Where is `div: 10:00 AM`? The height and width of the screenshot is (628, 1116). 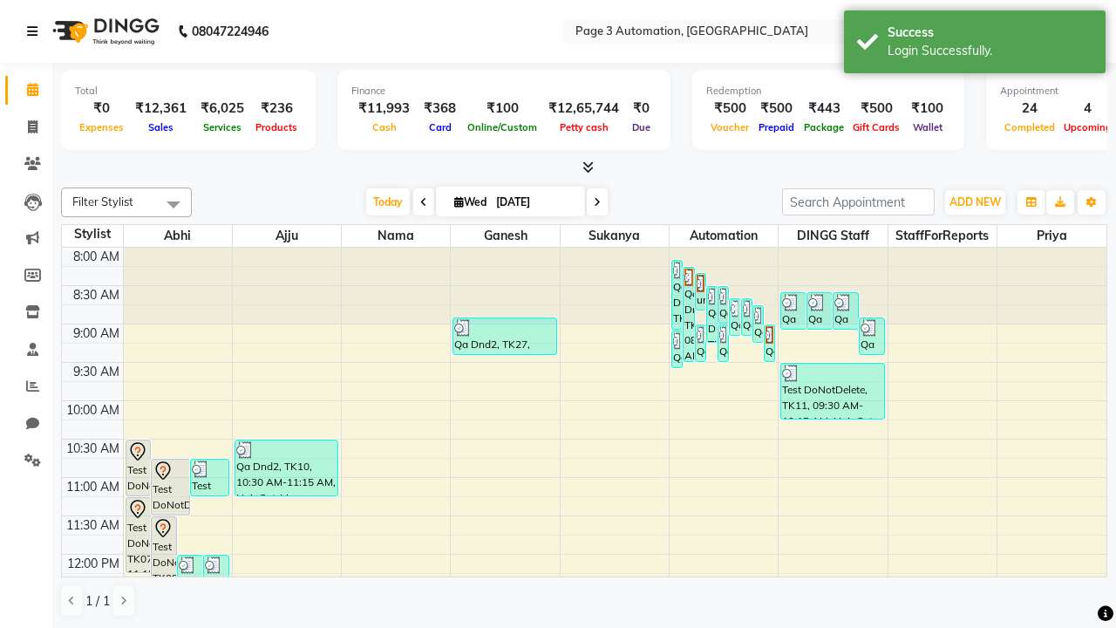 div: 10:00 AM is located at coordinates (92, 410).